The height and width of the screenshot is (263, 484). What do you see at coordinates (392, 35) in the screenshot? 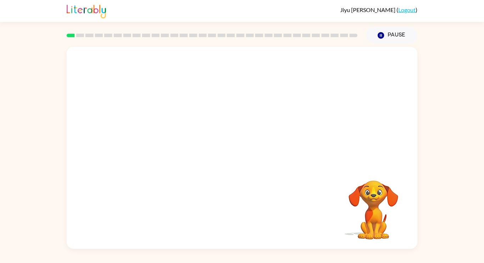
I see `button: Pause` at bounding box center [392, 35].